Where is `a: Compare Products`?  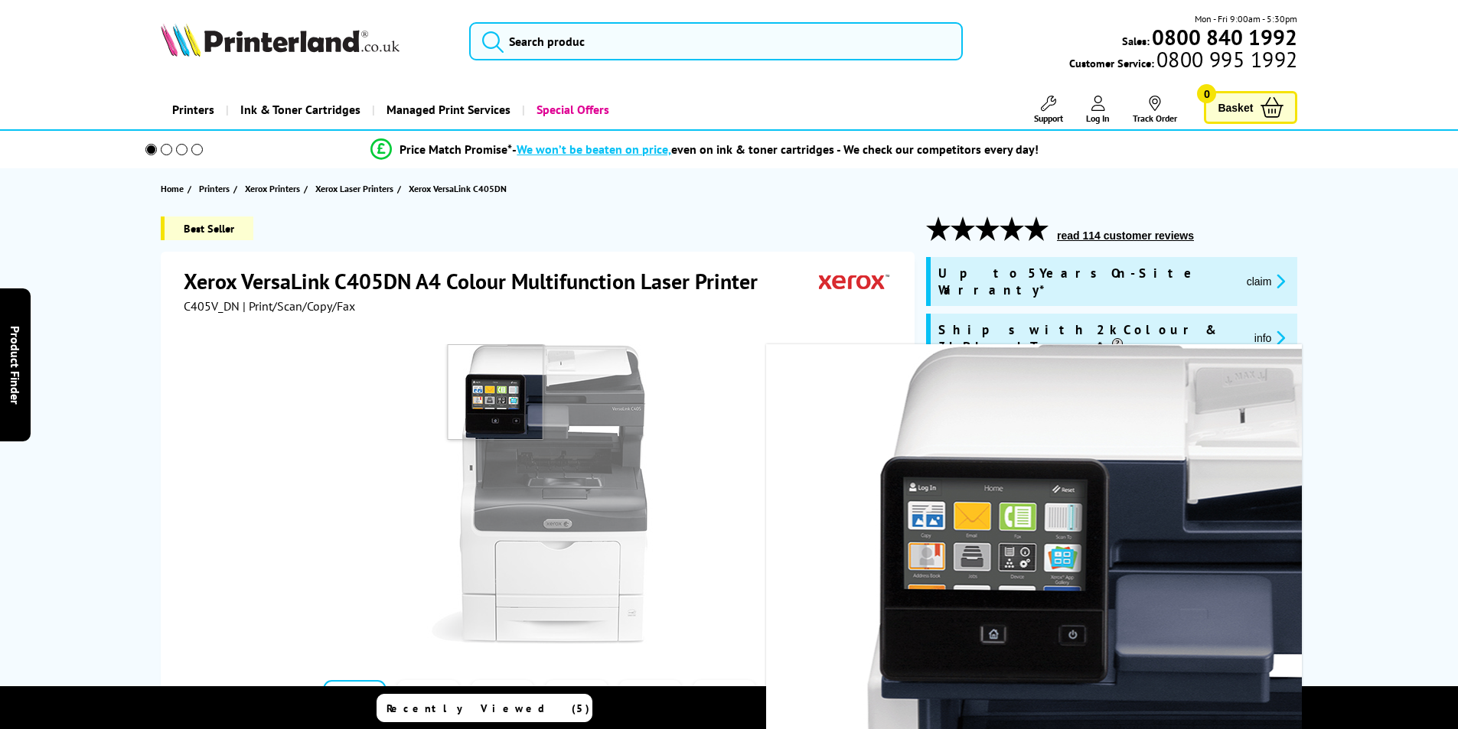
a: Compare Products is located at coordinates (925, 708).